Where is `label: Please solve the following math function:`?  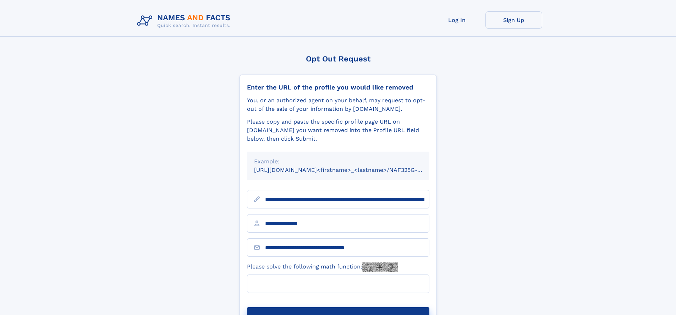
label: Please solve the following math function: is located at coordinates (322, 267).